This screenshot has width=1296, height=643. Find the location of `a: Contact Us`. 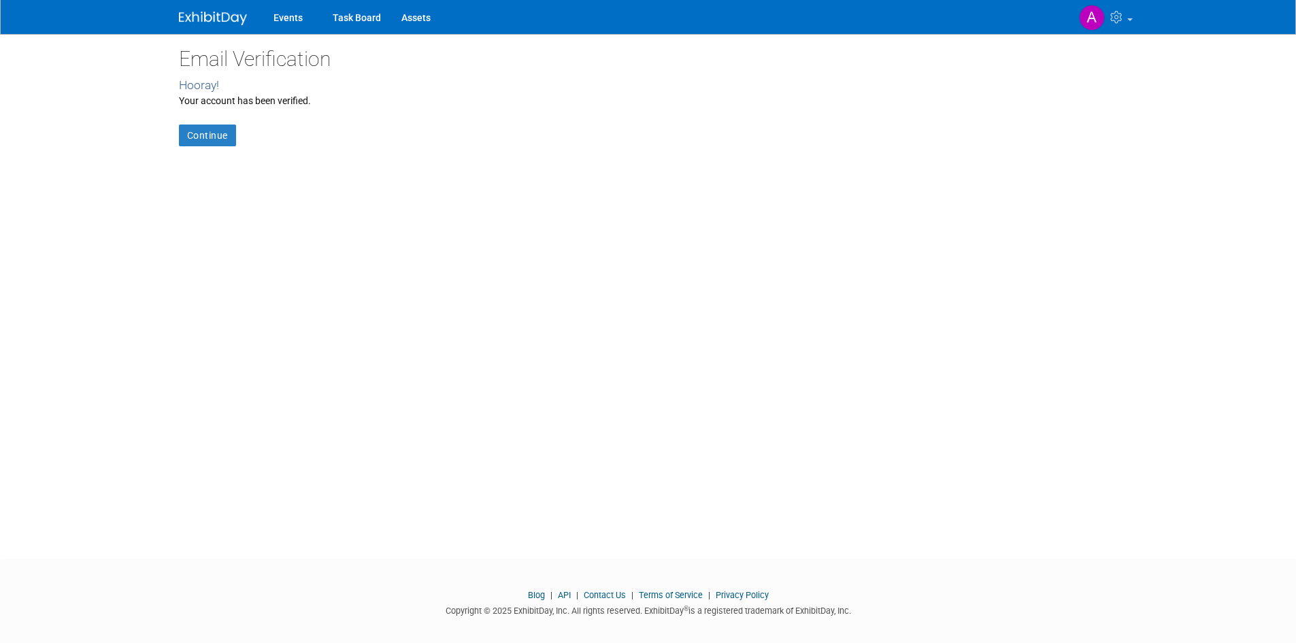

a: Contact Us is located at coordinates (605, 594).